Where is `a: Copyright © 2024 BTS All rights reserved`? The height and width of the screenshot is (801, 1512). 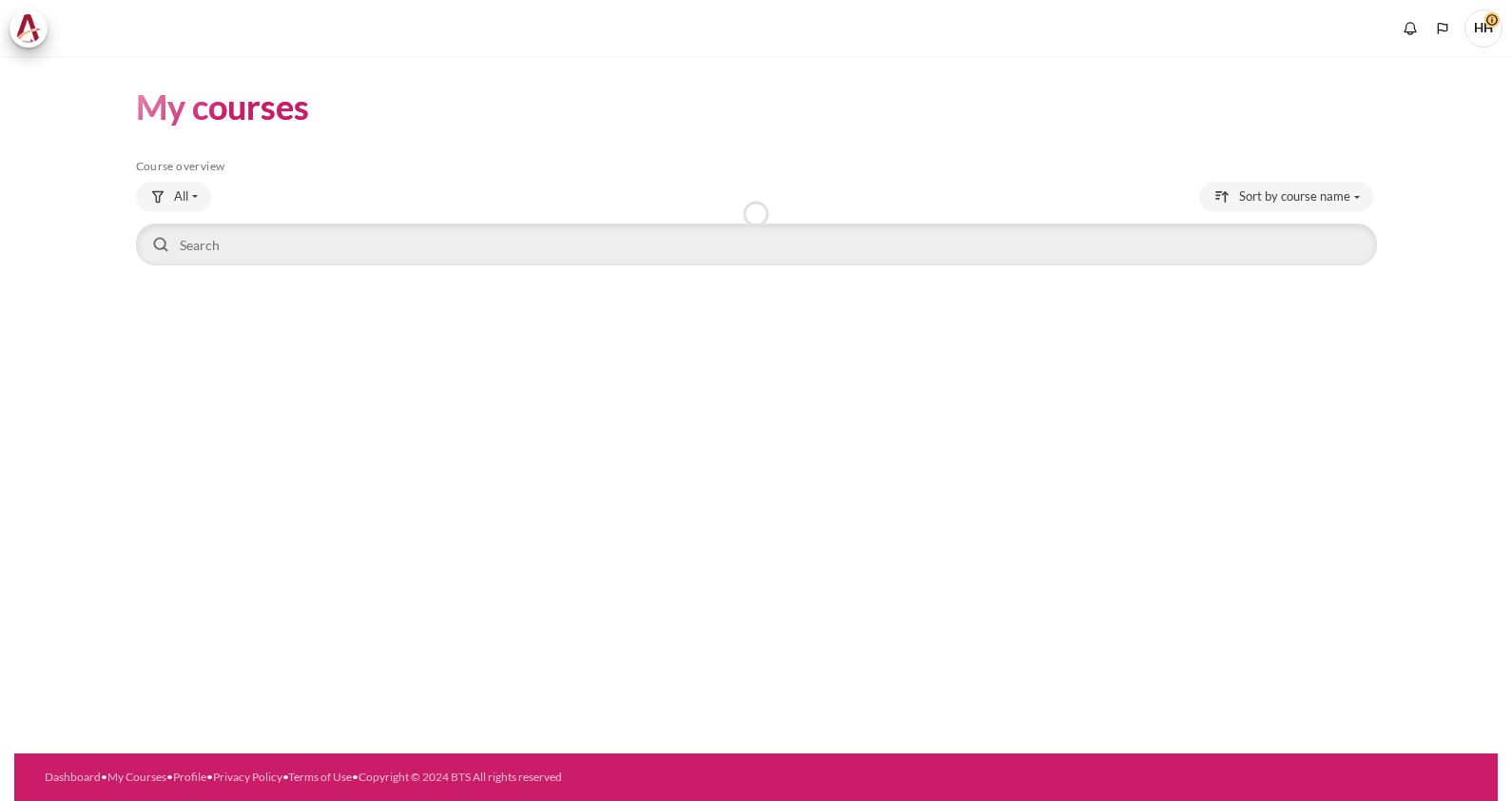 a: Copyright © 2024 BTS All rights reserved is located at coordinates (460, 777).